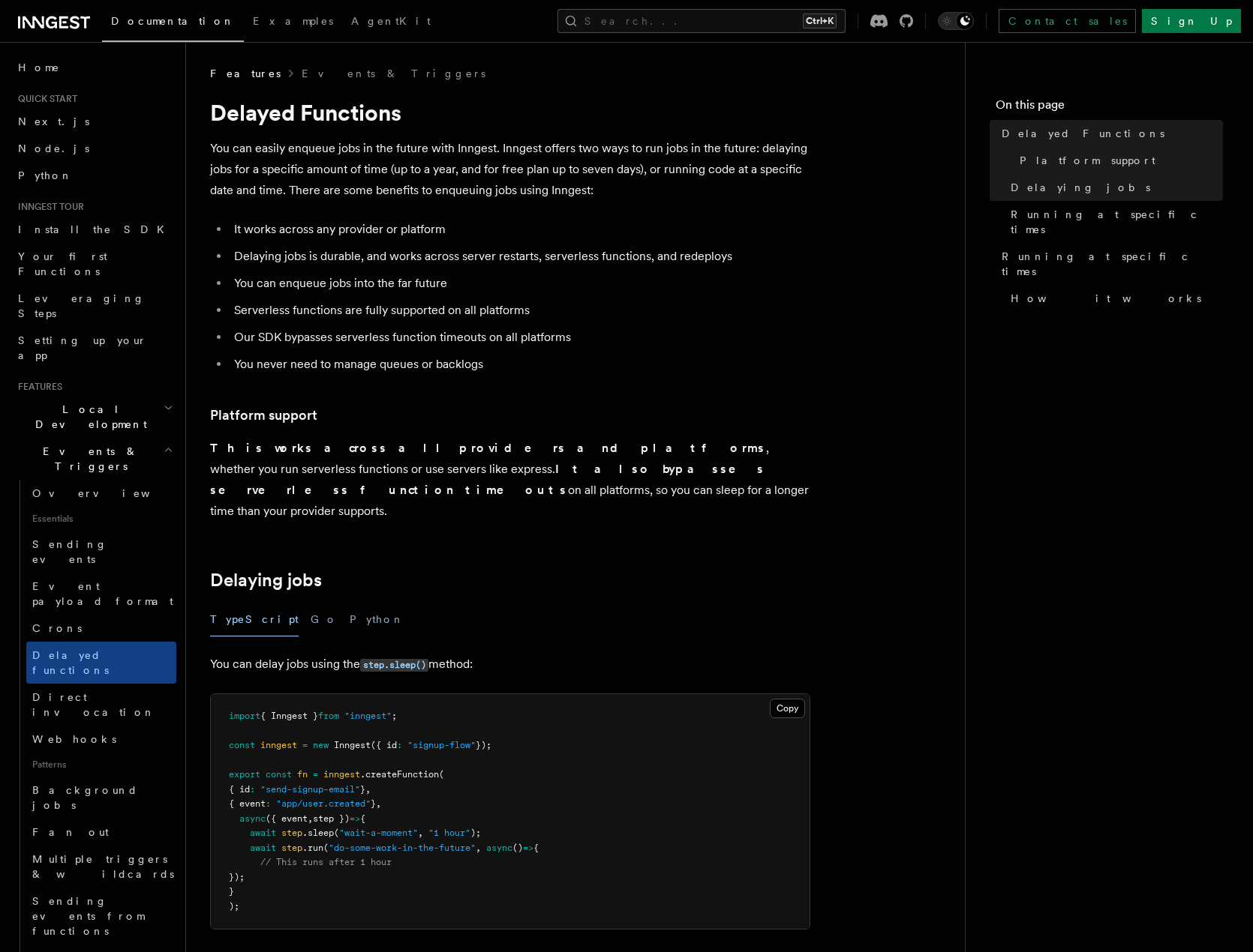 This screenshot has height=952, width=1253. Describe the element at coordinates (289, 716) in the screenshot. I see `span: { Inngest }` at that location.